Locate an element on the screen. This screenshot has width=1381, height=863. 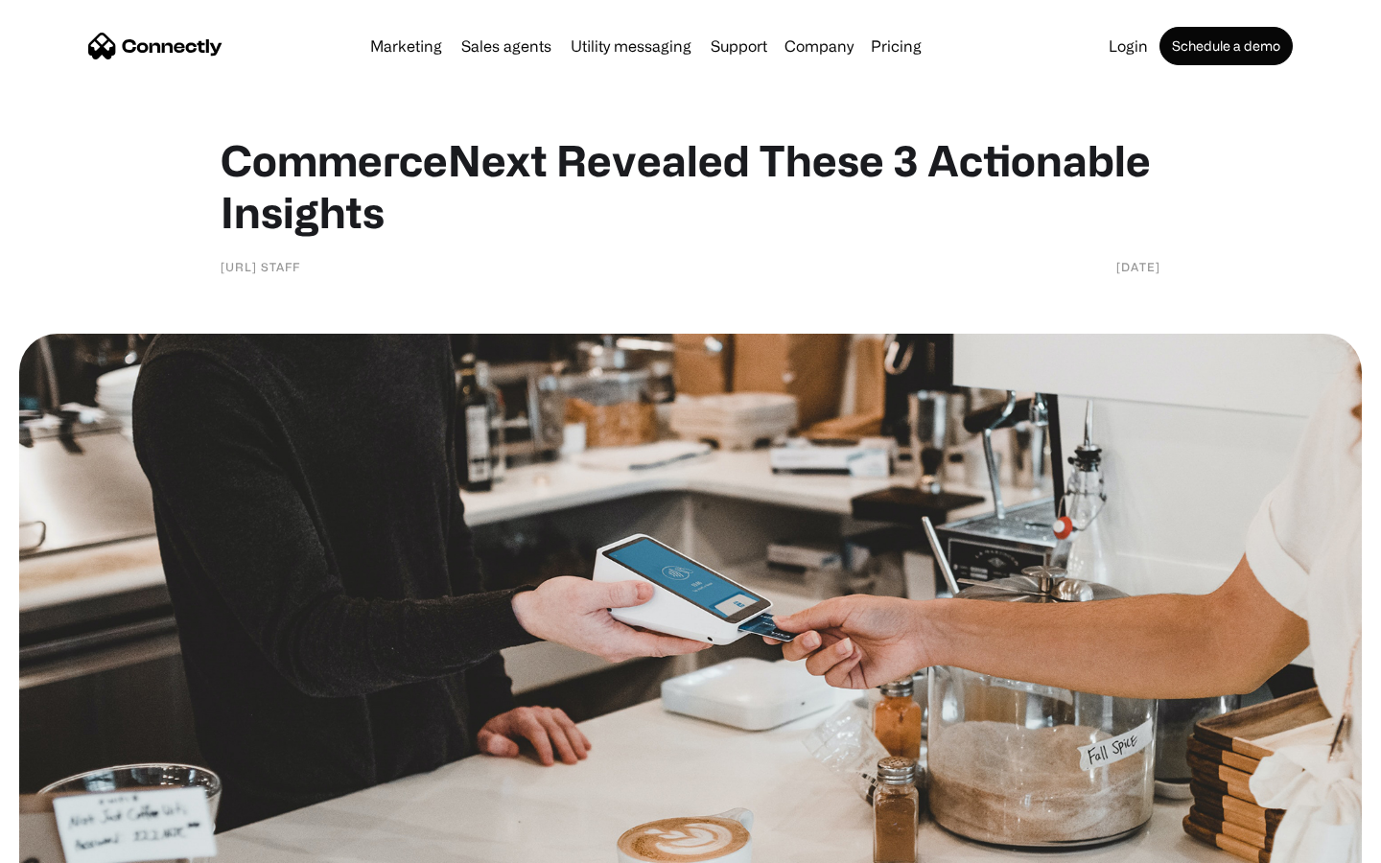
a: home is located at coordinates (155, 46).